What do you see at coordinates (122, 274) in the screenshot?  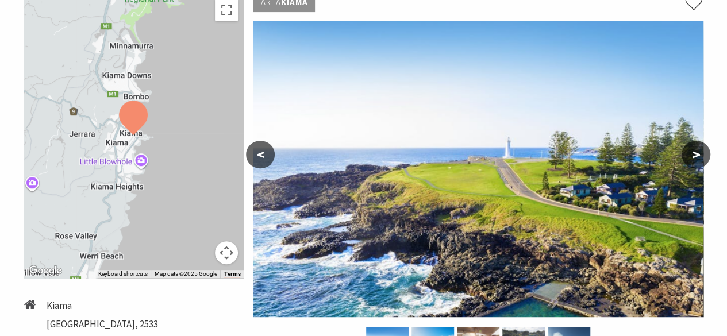 I see `button: Keyboard shortcuts` at bounding box center [122, 274].